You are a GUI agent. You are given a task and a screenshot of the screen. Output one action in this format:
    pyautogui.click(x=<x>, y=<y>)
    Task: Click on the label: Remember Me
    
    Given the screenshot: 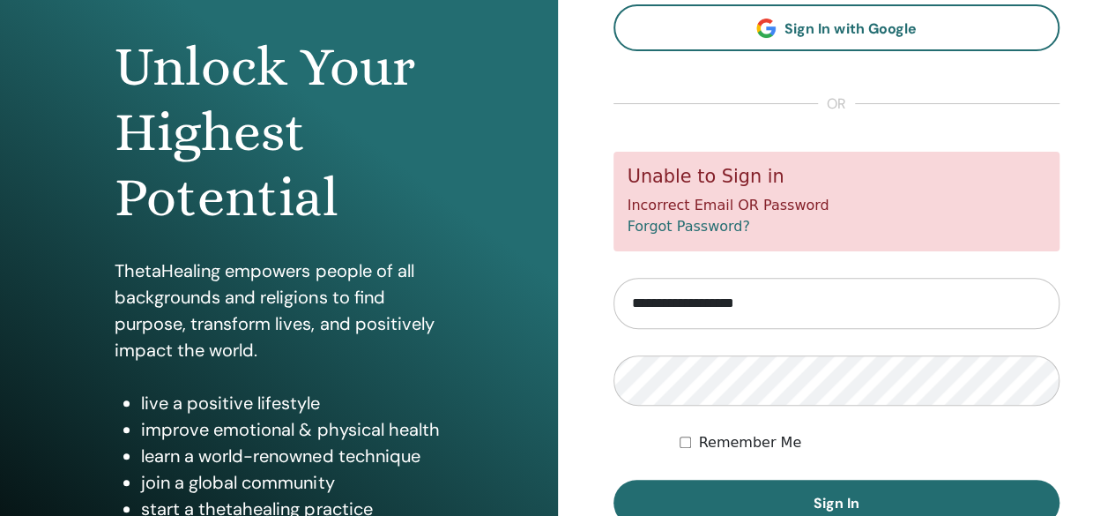 What is the action you would take?
    pyautogui.click(x=749, y=442)
    